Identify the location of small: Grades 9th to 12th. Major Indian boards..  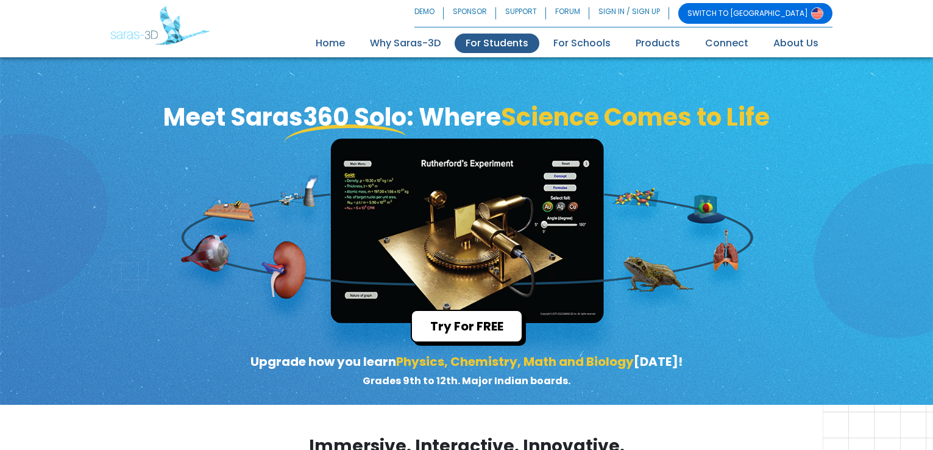
(466, 380).